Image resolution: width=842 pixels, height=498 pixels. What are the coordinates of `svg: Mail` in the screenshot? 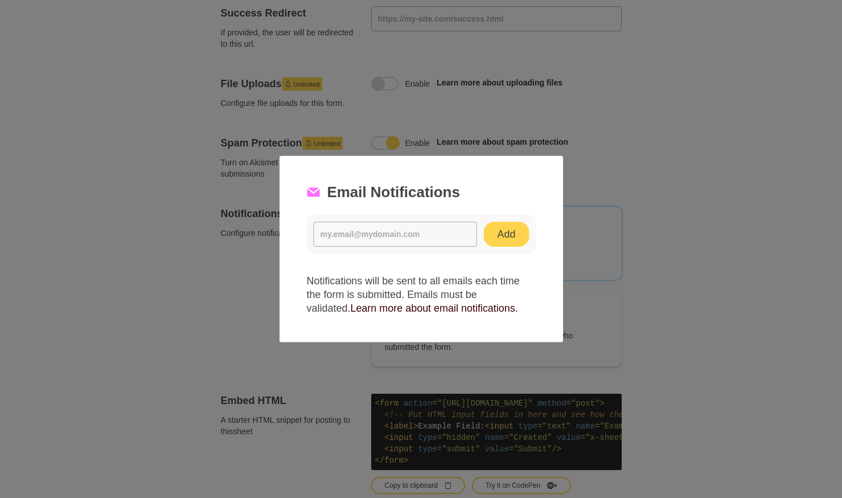 It's located at (334, 203).